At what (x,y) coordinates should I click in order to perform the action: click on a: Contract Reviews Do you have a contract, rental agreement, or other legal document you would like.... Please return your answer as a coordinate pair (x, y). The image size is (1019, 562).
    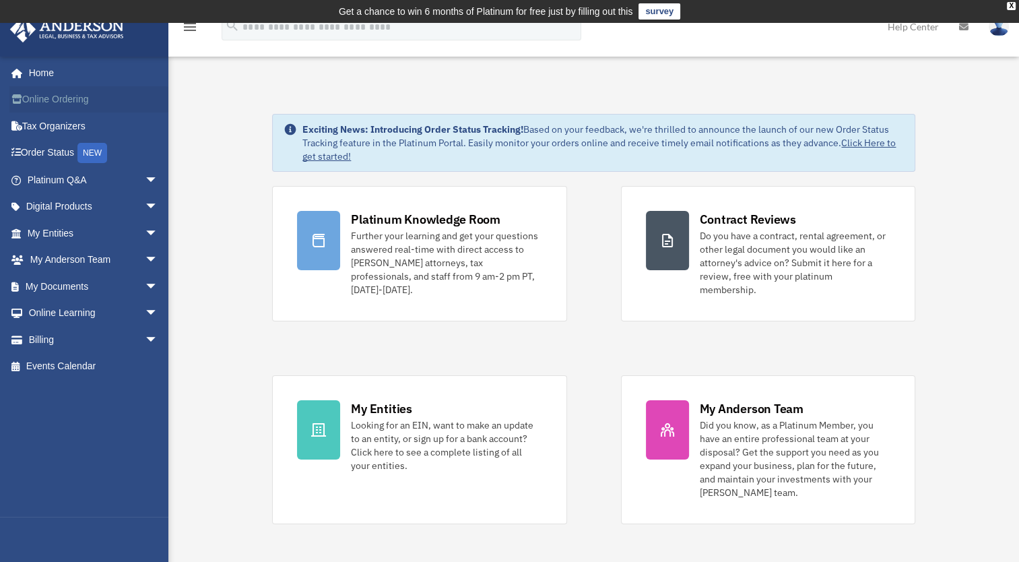
    Looking at the image, I should click on (768, 253).